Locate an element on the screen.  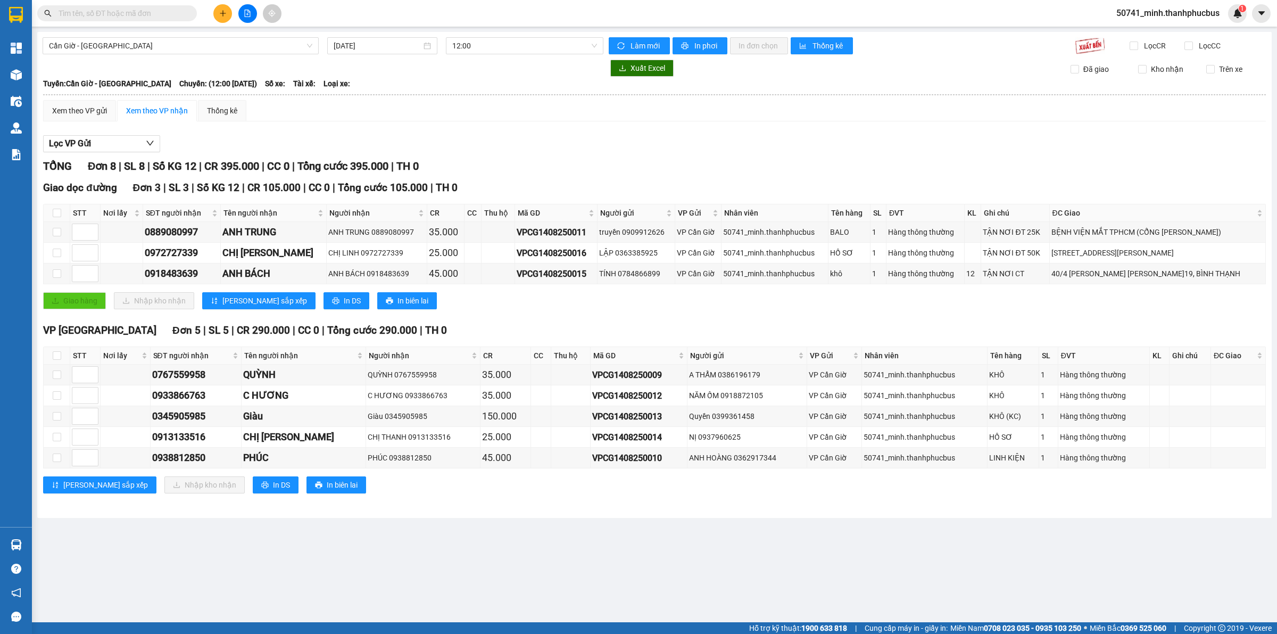
div: 35.000 is located at coordinates (506, 375).